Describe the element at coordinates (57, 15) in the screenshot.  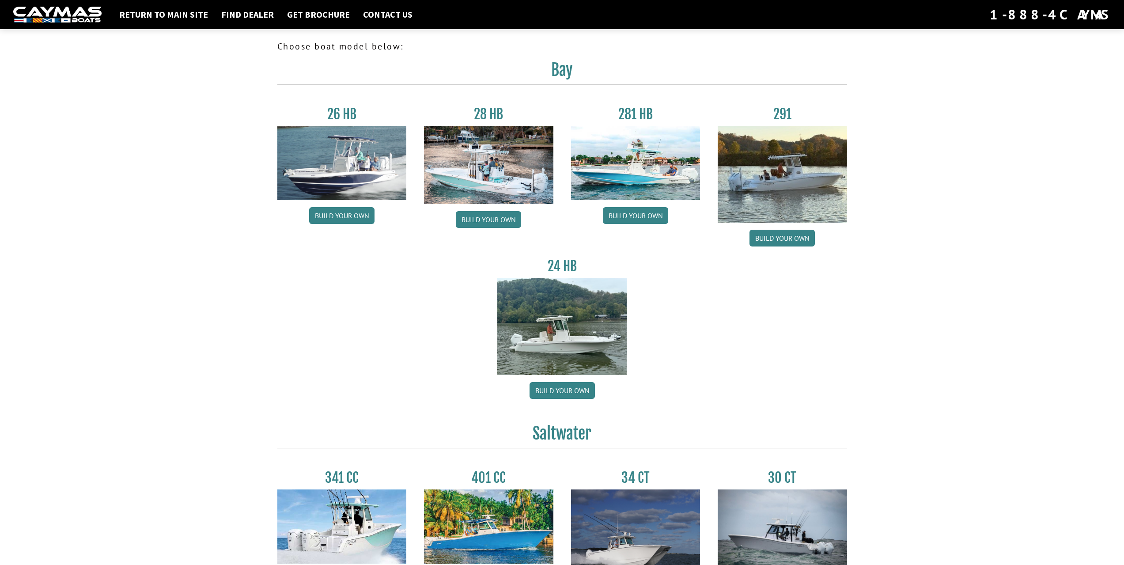
I see `img: white-logo-c9c8dbefe5ff5ceceb0f0178aa75bf4bb51f6bca0971e226c86eb53dfe498488.png` at that location.